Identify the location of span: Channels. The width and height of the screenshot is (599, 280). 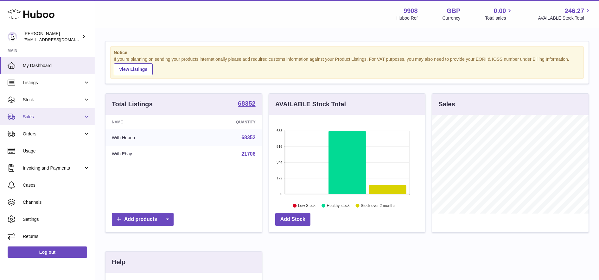
(56, 203).